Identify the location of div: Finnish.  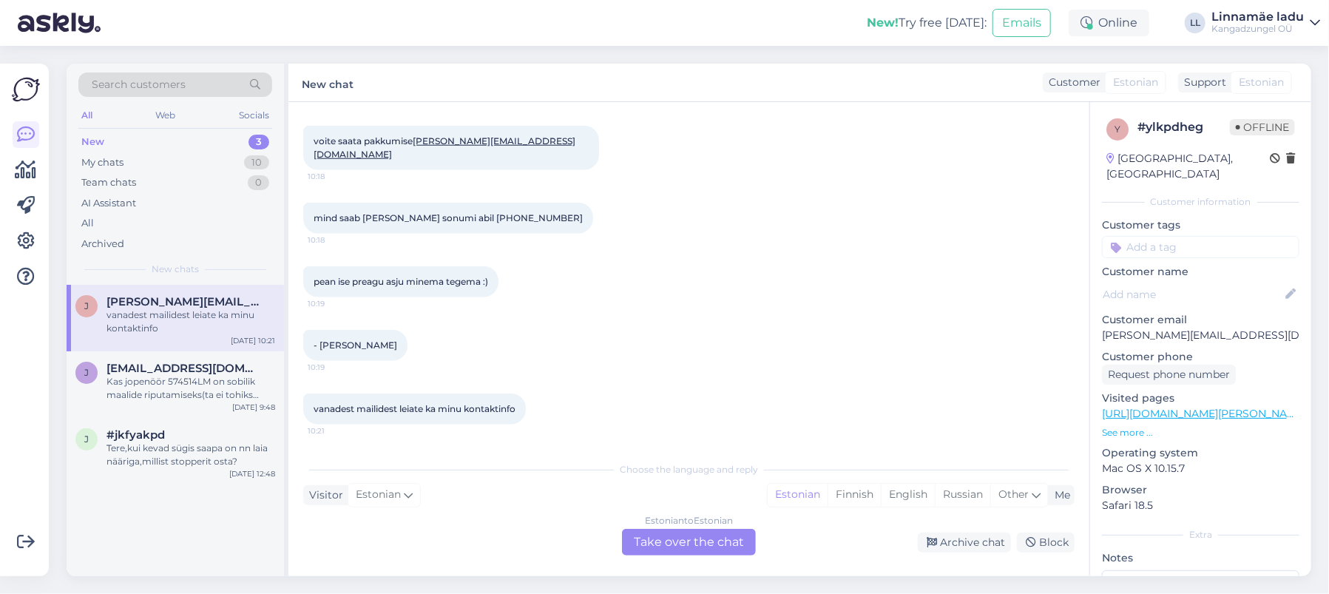
(854, 495).